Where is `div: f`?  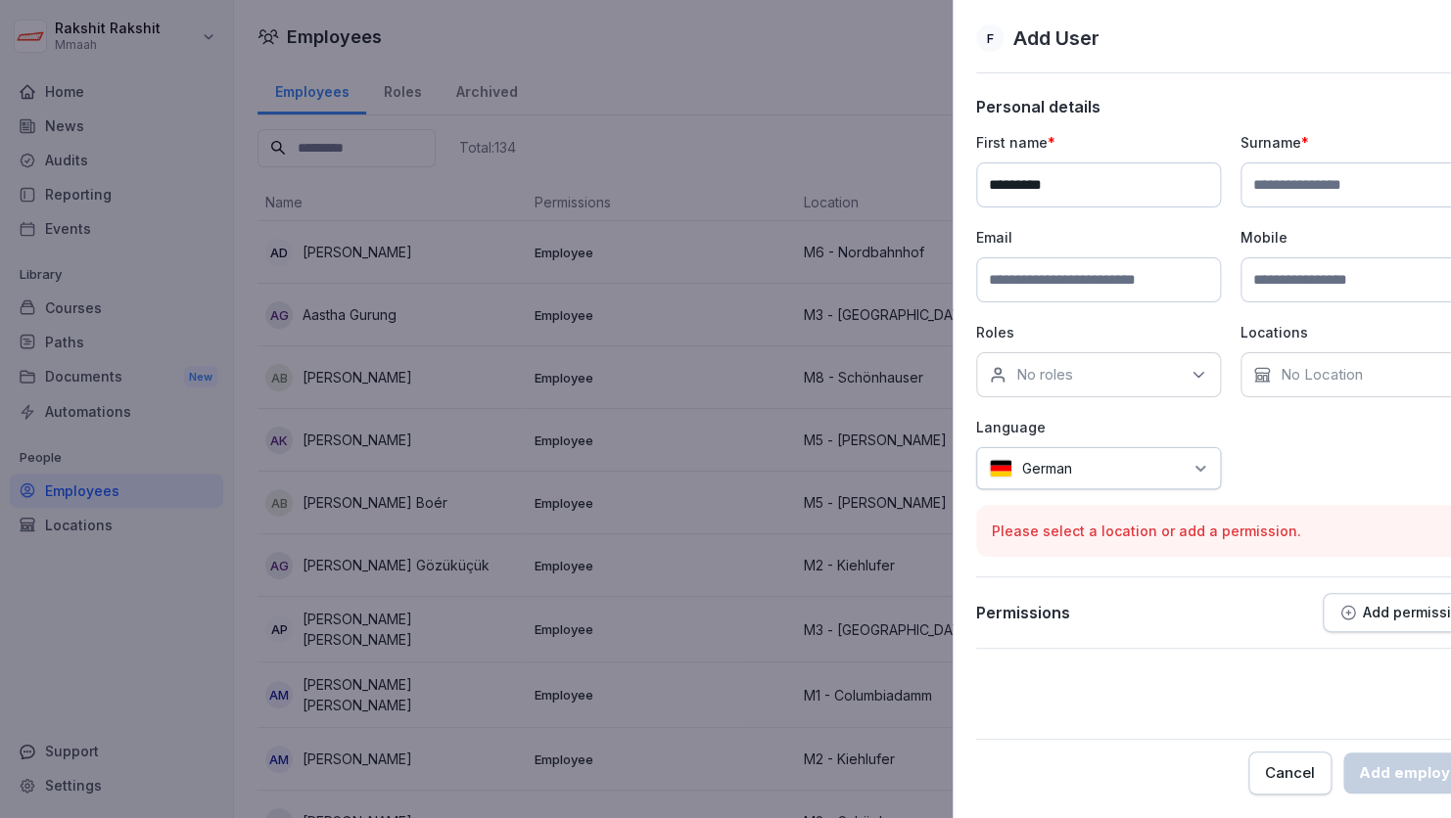
div: f is located at coordinates (990, 38).